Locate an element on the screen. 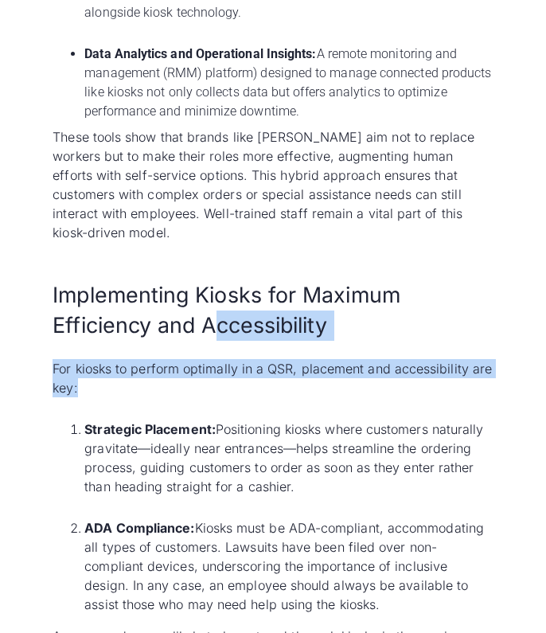 The height and width of the screenshot is (633, 546). h2: Implementing Kiosks for Maximum Efficiency and Accessibility is located at coordinates (272, 310).